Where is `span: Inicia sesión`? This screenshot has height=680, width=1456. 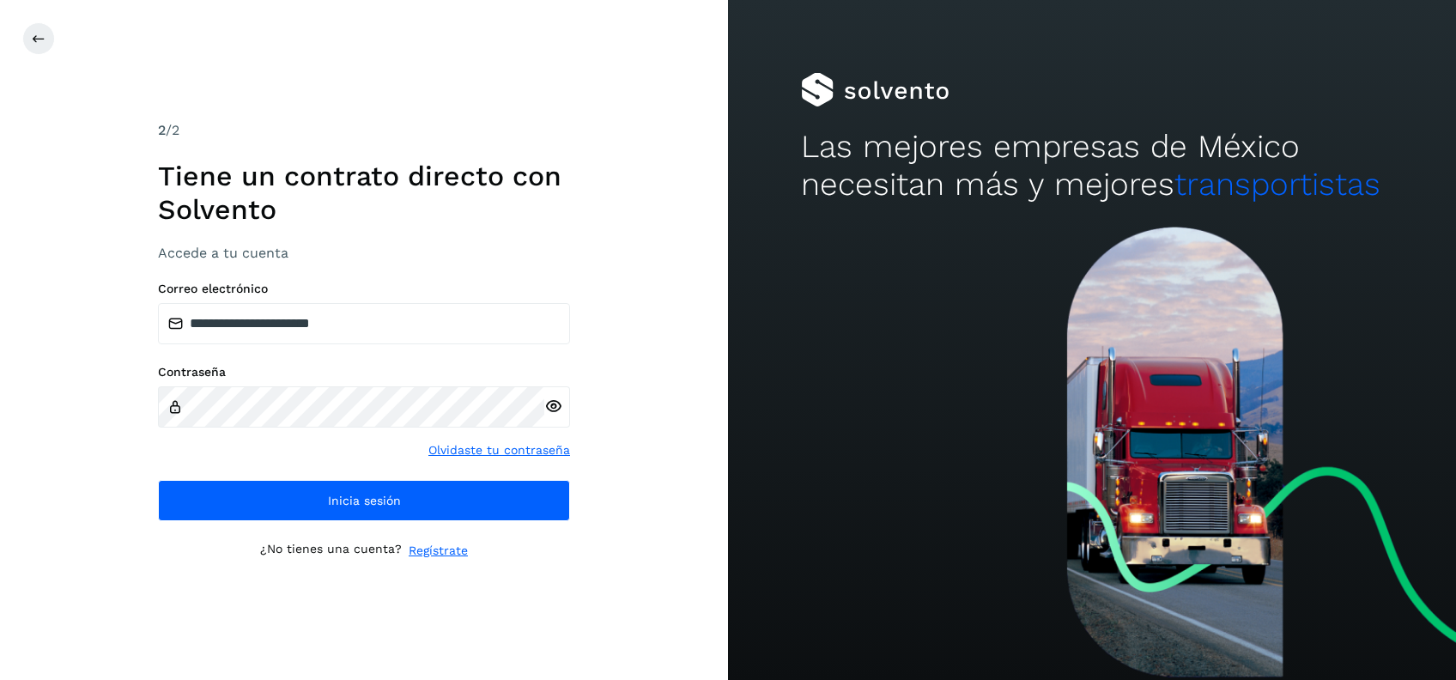
span: Inicia sesión is located at coordinates (364, 501).